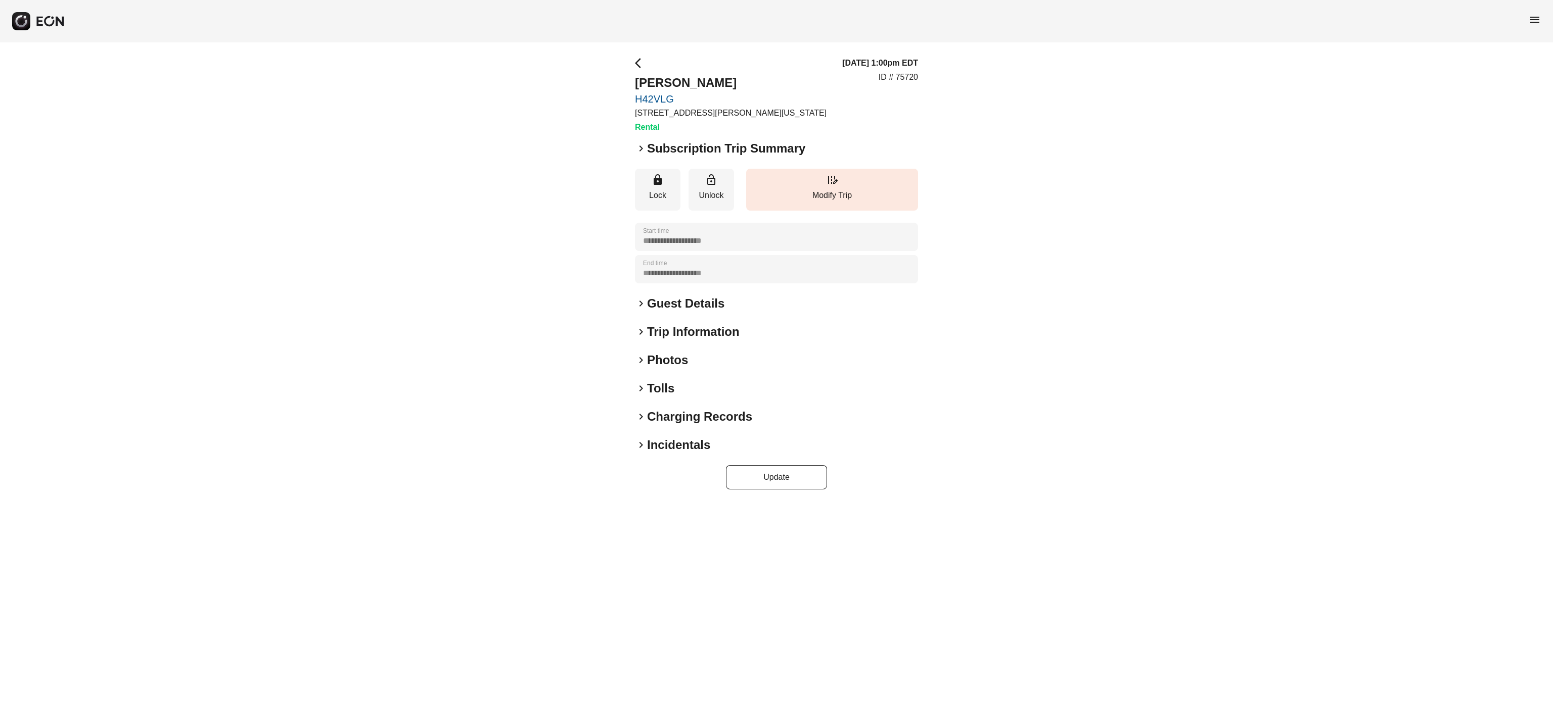 This screenshot has height=702, width=1553. Describe the element at coordinates (661, 389) in the screenshot. I see `h2: Tolls` at that location.